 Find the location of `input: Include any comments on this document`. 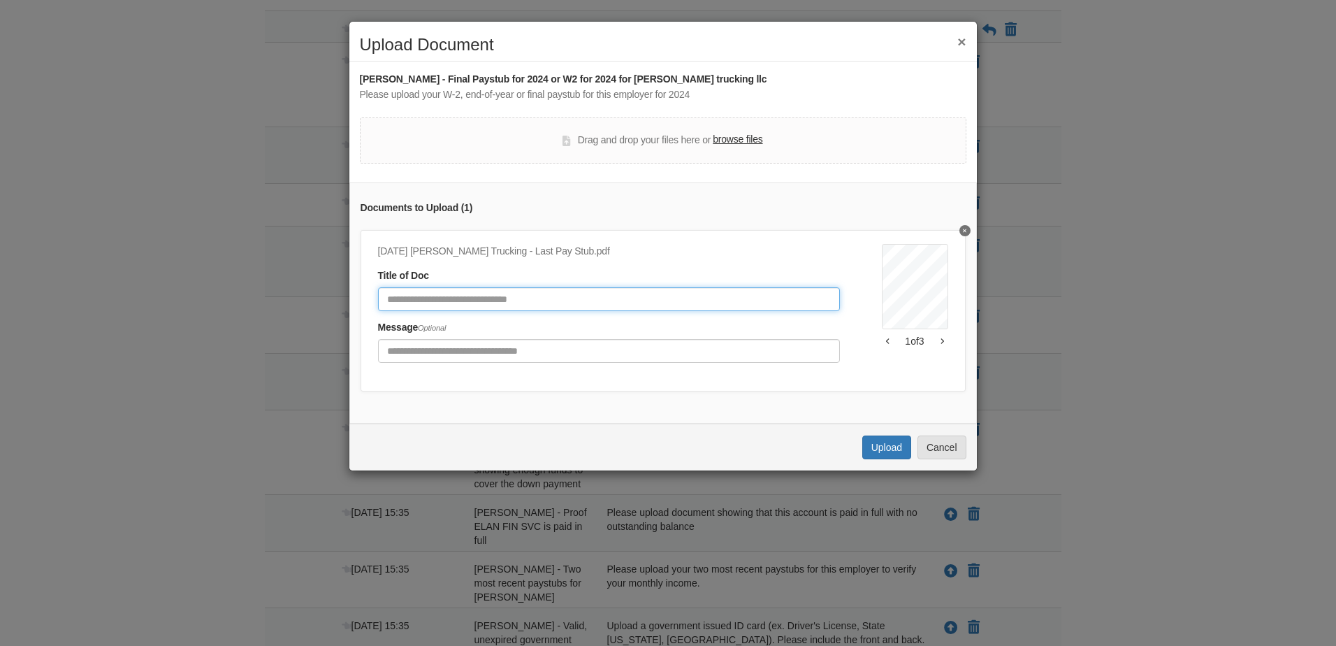

input: Include any comments on this document is located at coordinates (609, 351).